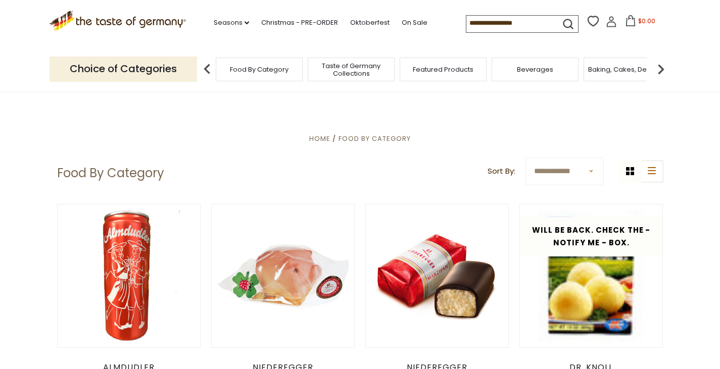 This screenshot has width=720, height=369. Describe the element at coordinates (123, 69) in the screenshot. I see `p: Choice of Categories` at that location.